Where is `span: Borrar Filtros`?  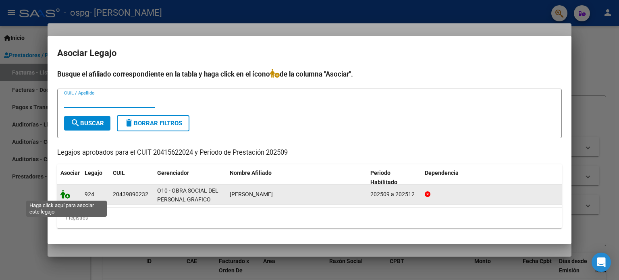 span: Borrar Filtros is located at coordinates (153, 123).